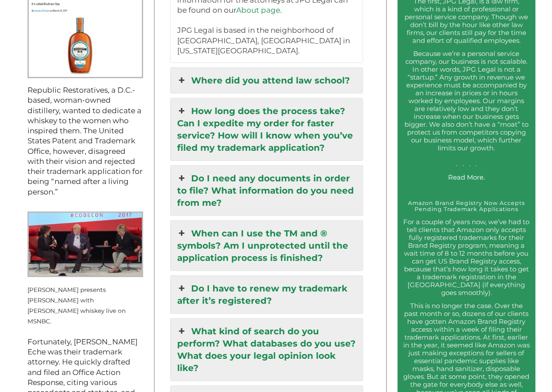 Image resolution: width=552 pixels, height=392 pixels. What do you see at coordinates (267, 80) in the screenshot?
I see `a: Where did you attend law school?` at bounding box center [267, 80].